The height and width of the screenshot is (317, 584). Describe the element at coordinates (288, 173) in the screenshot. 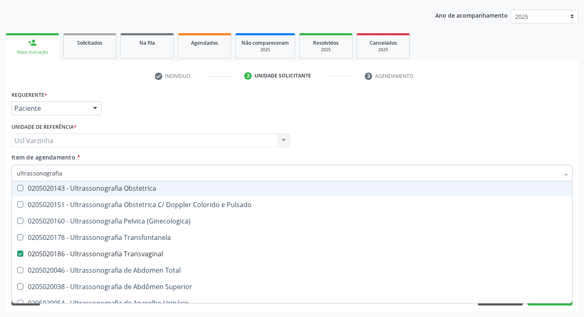

I see `input: Buscar por procedimentos` at that location.